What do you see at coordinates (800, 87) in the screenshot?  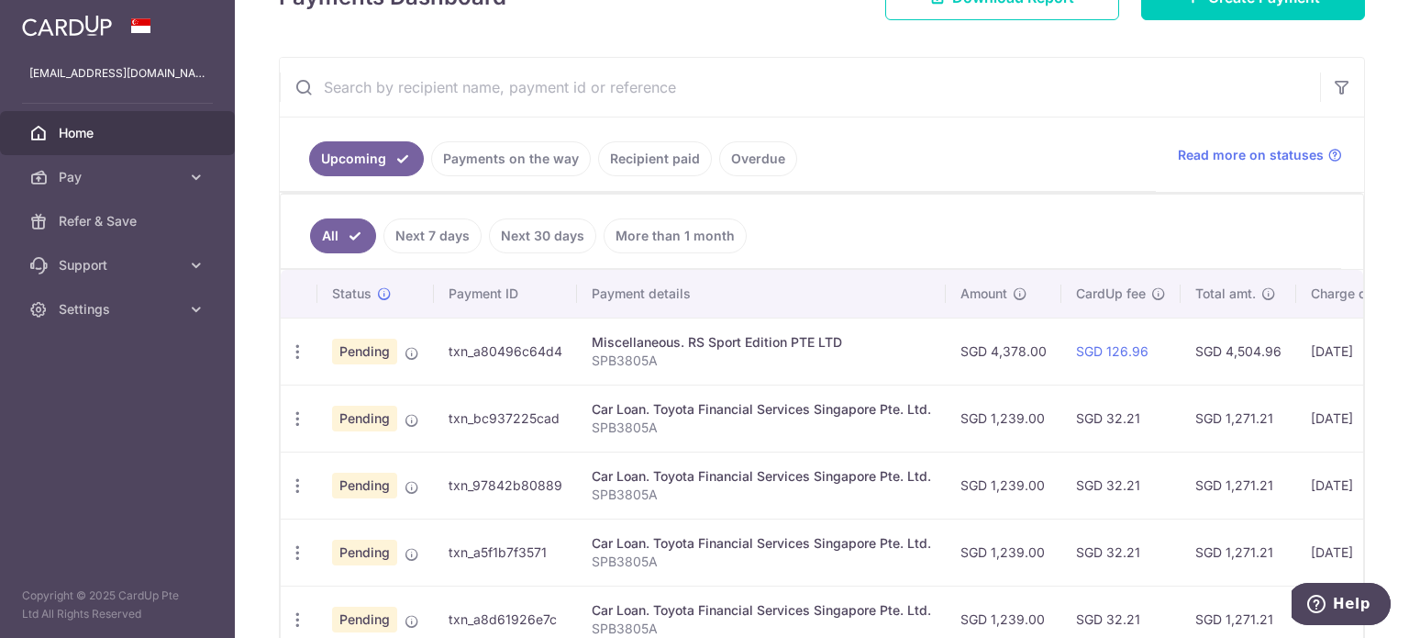 I see `input: Search by recipient name, payment id or reference` at bounding box center [800, 87].